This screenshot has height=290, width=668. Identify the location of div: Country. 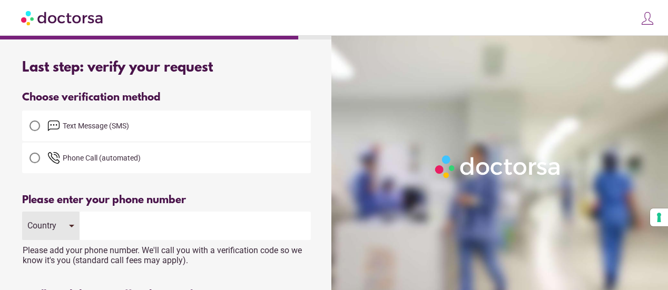
(43, 225).